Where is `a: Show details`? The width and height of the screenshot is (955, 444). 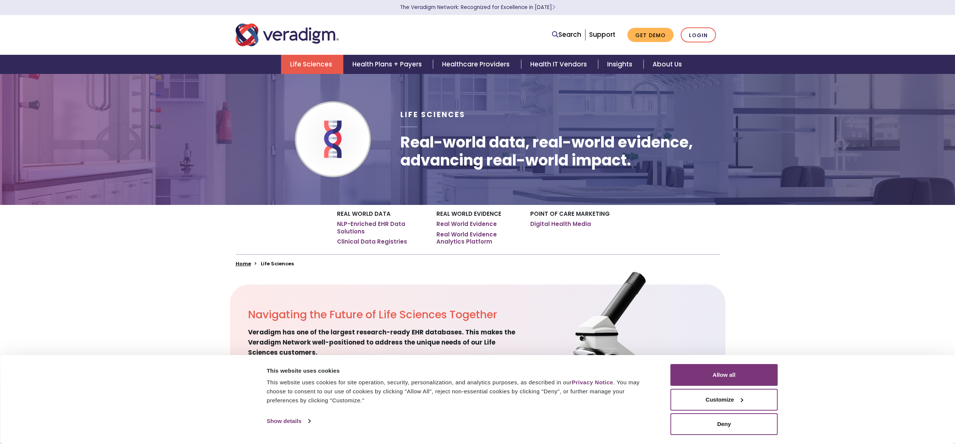
a: Show details is located at coordinates (288, 421).